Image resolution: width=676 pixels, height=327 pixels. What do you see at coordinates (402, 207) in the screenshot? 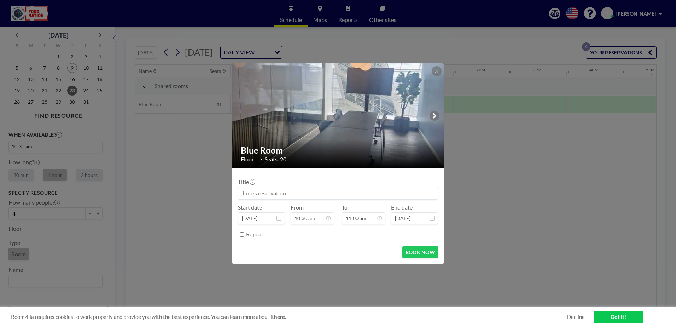
I see `label: End date` at bounding box center [402, 207].